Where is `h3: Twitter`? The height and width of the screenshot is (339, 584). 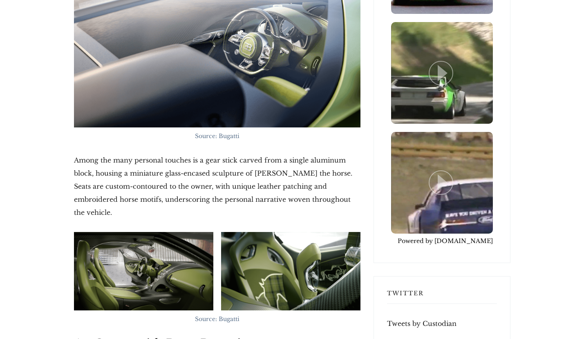
h3: Twitter is located at coordinates (442, 297).